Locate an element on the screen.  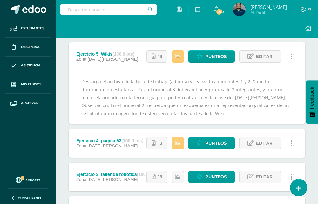
span: 19 is located at coordinates (160, 177).